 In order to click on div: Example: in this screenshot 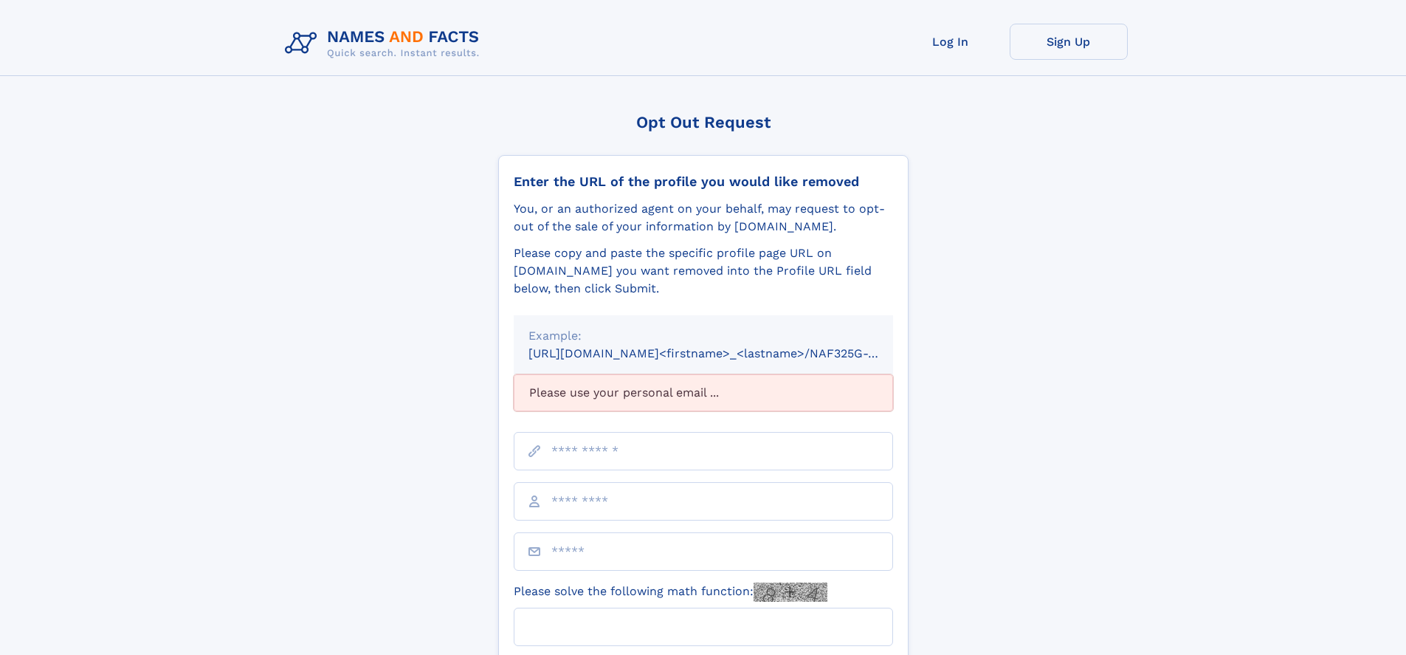, I will do `click(704, 336)`.